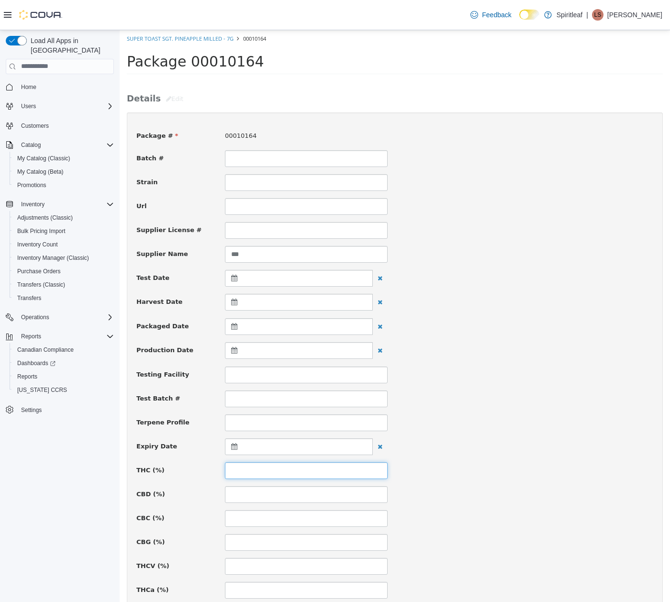  I want to click on button: Transfers, so click(64, 298).